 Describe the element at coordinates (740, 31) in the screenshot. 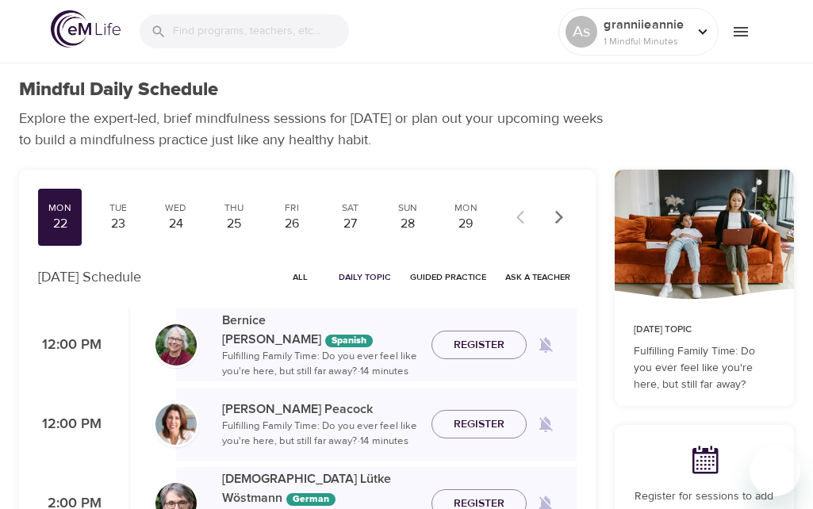

I see `button: menu` at that location.